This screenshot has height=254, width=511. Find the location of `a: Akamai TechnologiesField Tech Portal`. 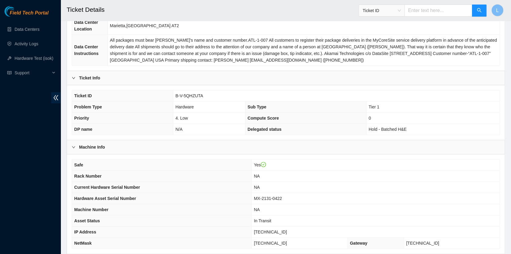

a: Akamai TechnologiesField Tech Portal is located at coordinates (26, 15).